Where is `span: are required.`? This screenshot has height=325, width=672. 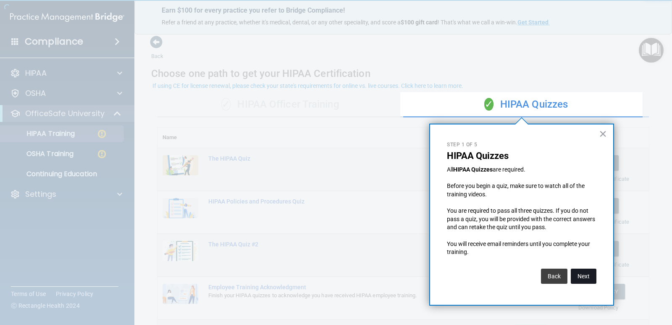 span: are required. is located at coordinates (509, 169).